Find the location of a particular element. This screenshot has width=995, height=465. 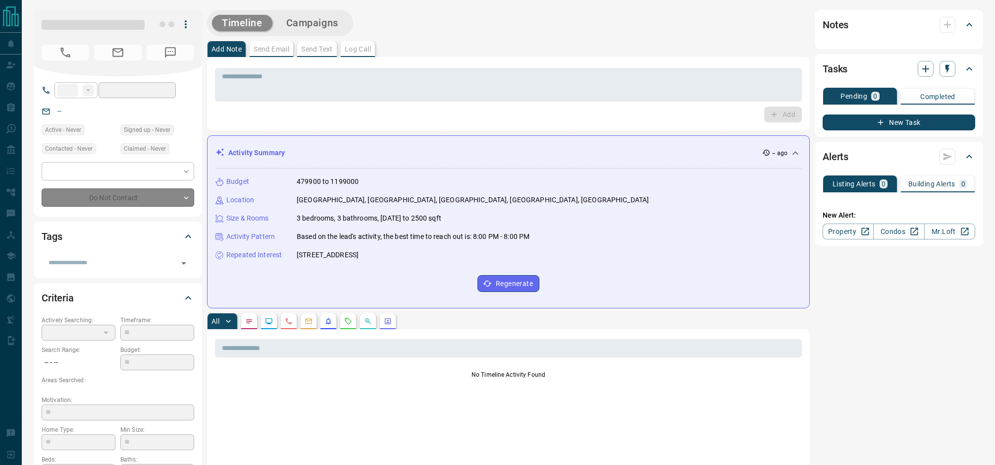

svg: Agent Actions is located at coordinates (388, 321).